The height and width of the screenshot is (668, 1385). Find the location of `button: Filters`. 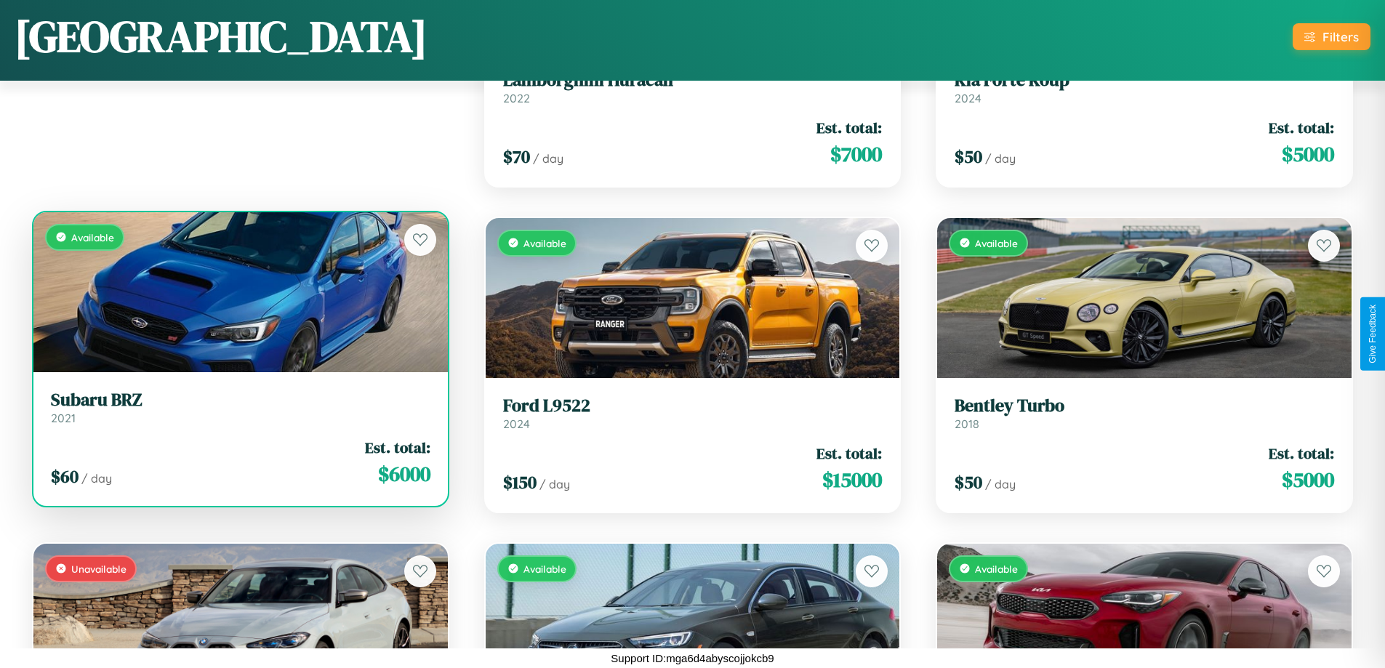

button: Filters is located at coordinates (1332, 36).